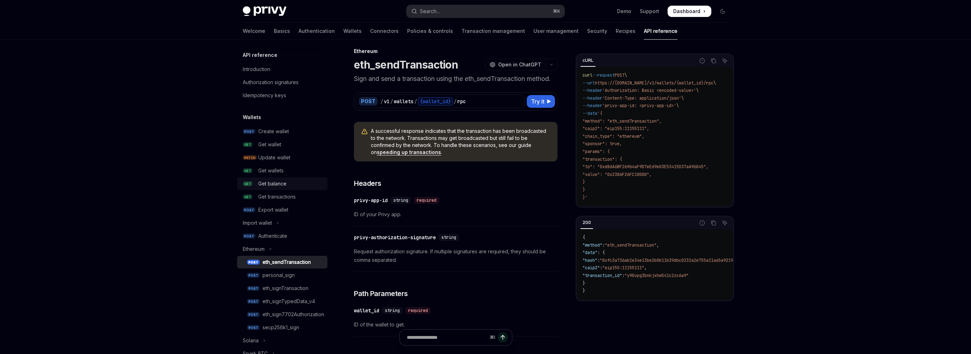 This screenshot has height=354, width=971. What do you see at coordinates (430, 11) in the screenshot?
I see `div: Search...` at bounding box center [430, 11].